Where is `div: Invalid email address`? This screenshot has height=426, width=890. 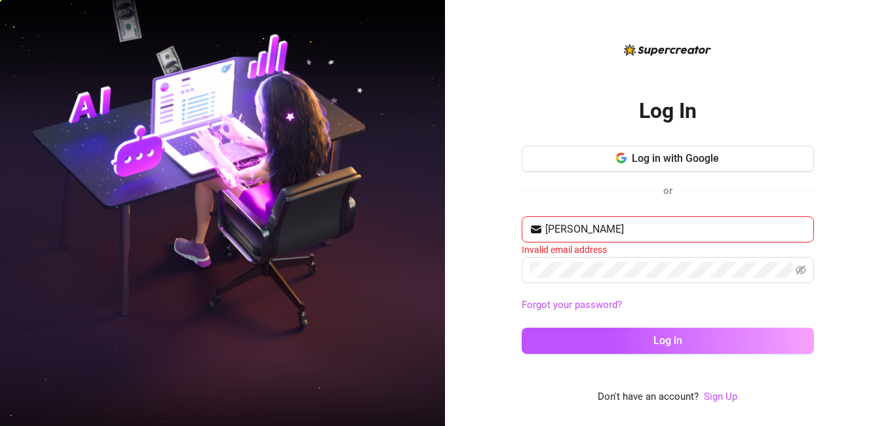
div: Invalid email address is located at coordinates (668, 250).